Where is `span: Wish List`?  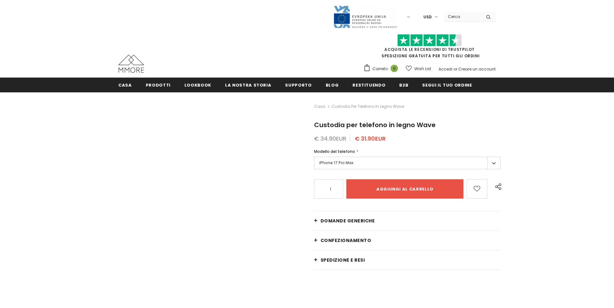 span: Wish List is located at coordinates (422, 69).